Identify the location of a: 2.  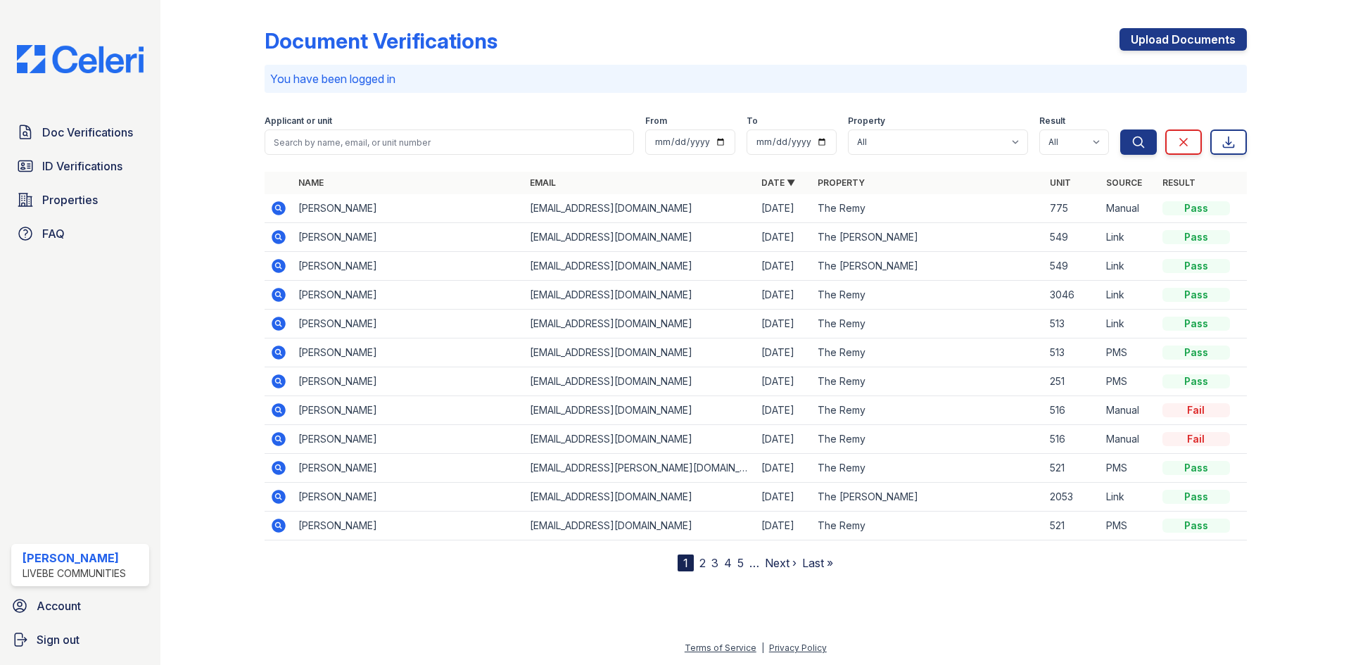
(702, 563).